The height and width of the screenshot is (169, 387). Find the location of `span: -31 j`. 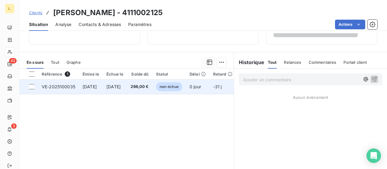

span: -31 j is located at coordinates (217, 86).